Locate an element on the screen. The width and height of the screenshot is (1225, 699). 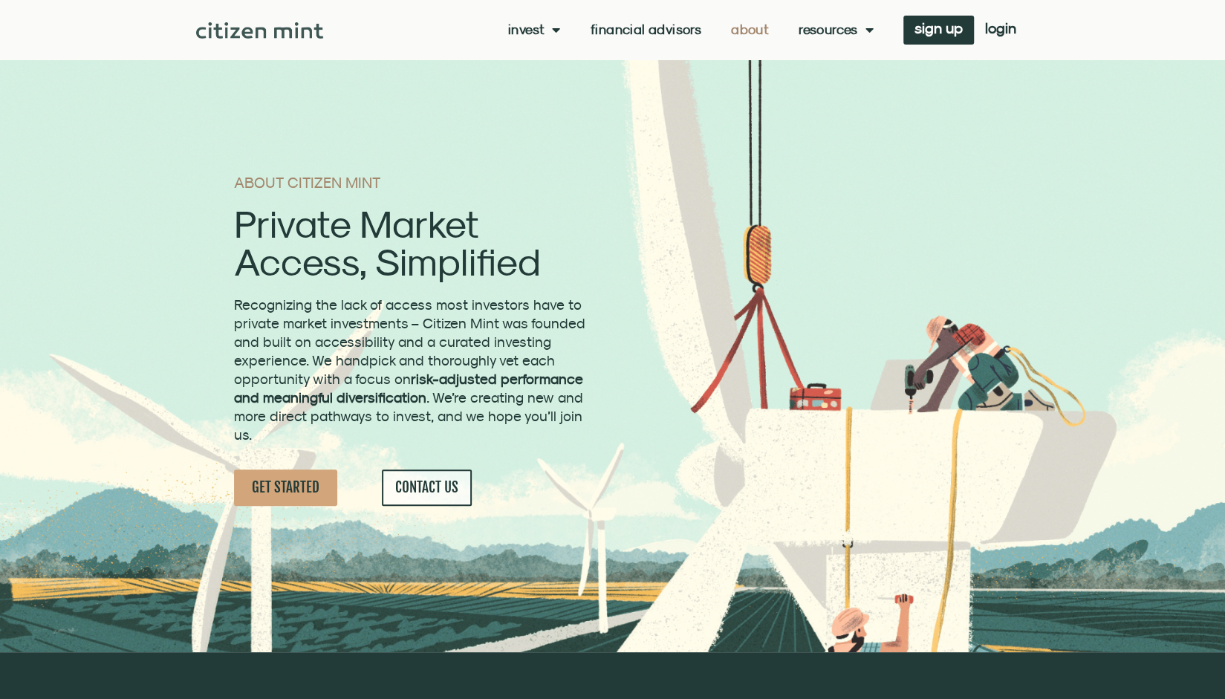
a: login is located at coordinates (1001, 30).